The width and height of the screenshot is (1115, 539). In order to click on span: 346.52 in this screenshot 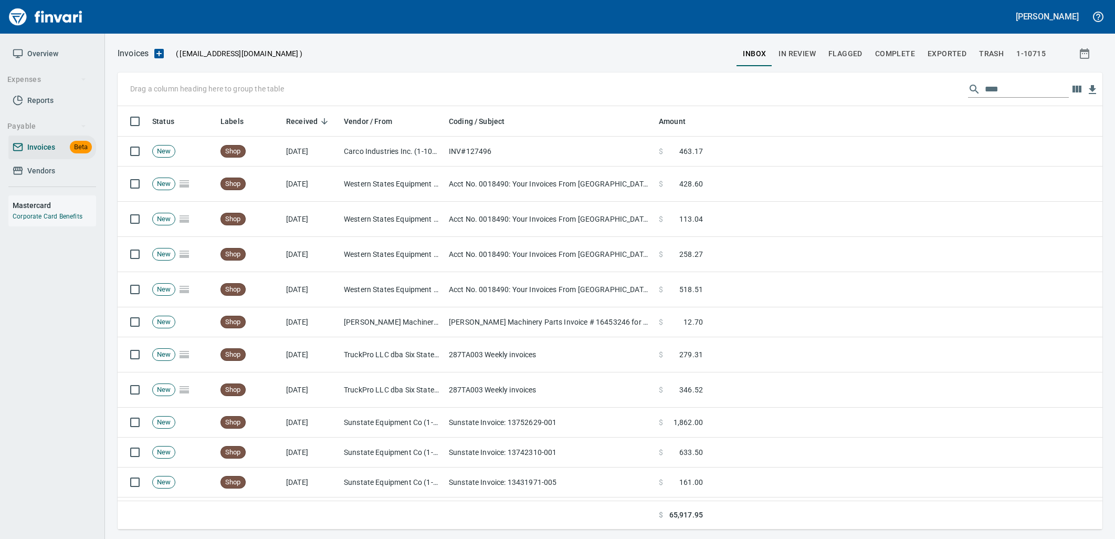, I will do `click(691, 390)`.